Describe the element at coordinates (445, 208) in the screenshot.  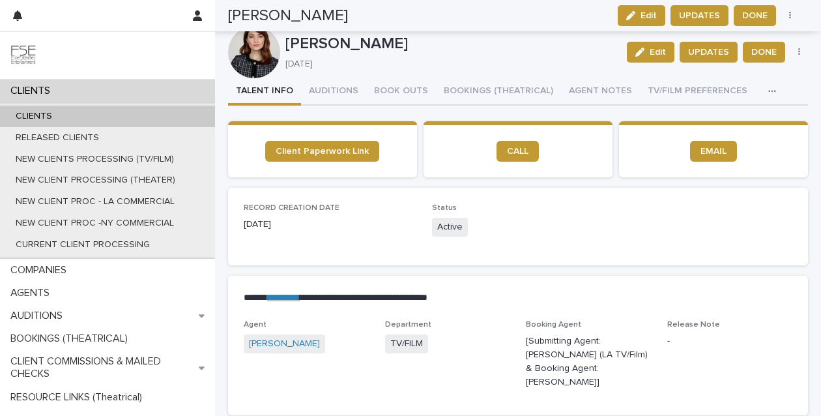
I see `span: Status` at that location.